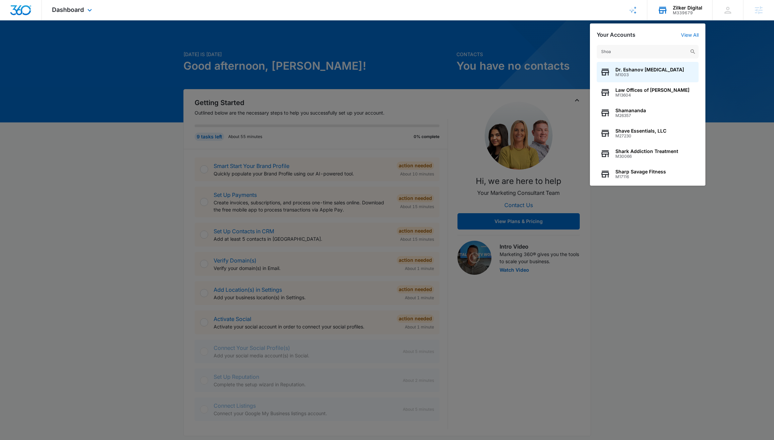 This screenshot has width=774, height=440. I want to click on span: M30066, so click(647, 156).